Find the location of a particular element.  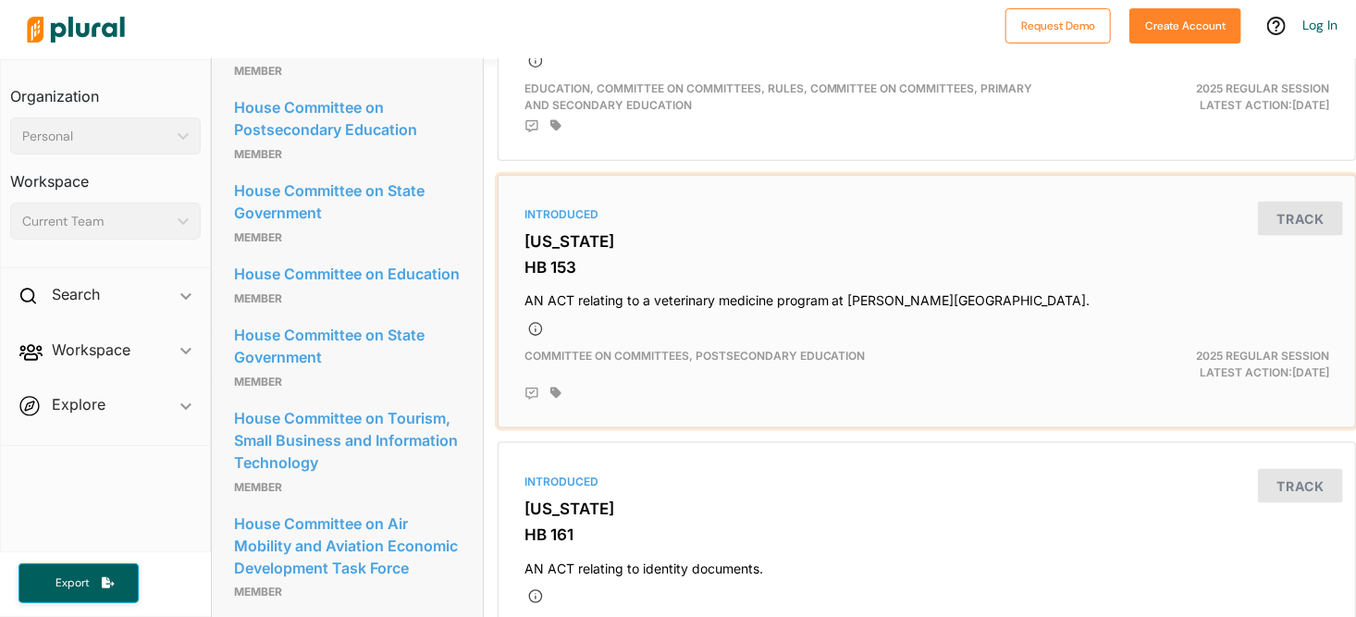

h4: AN ACT relating to identity documents. is located at coordinates (927, 564).